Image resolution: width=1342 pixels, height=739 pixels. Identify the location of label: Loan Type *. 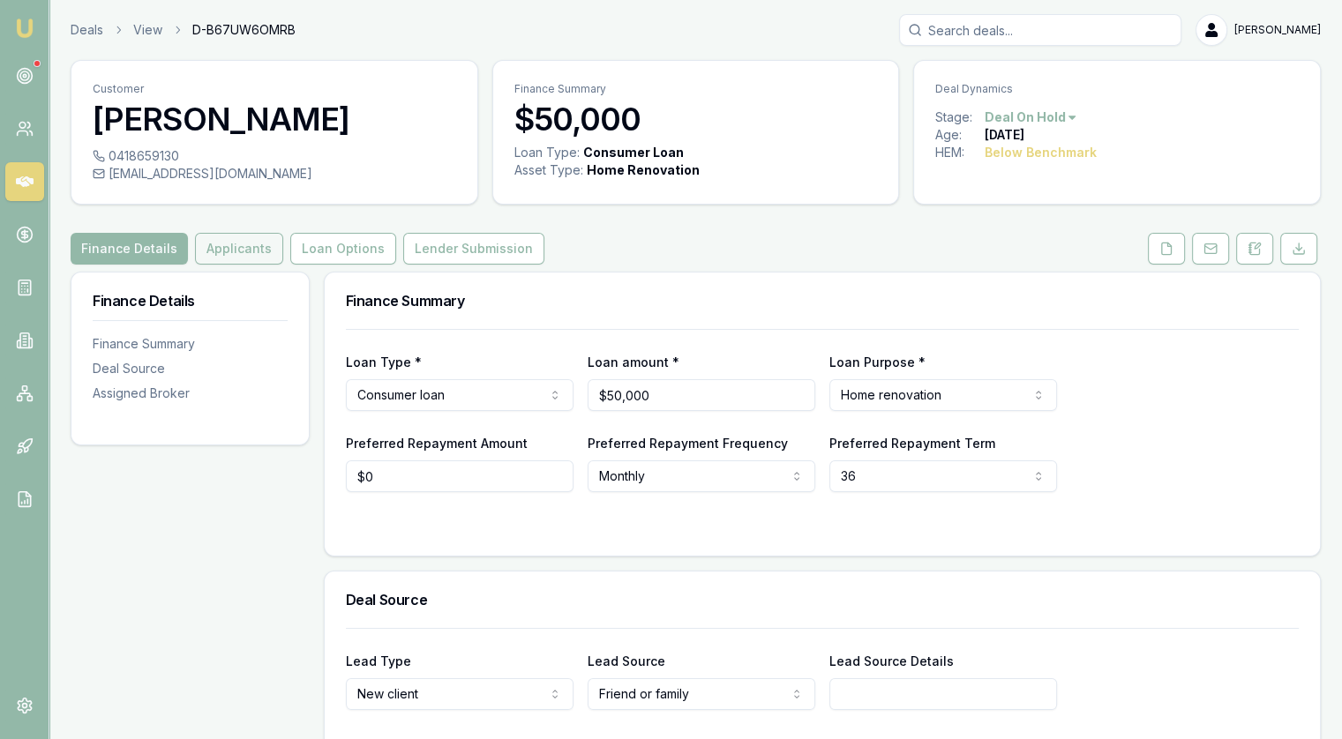
(384, 362).